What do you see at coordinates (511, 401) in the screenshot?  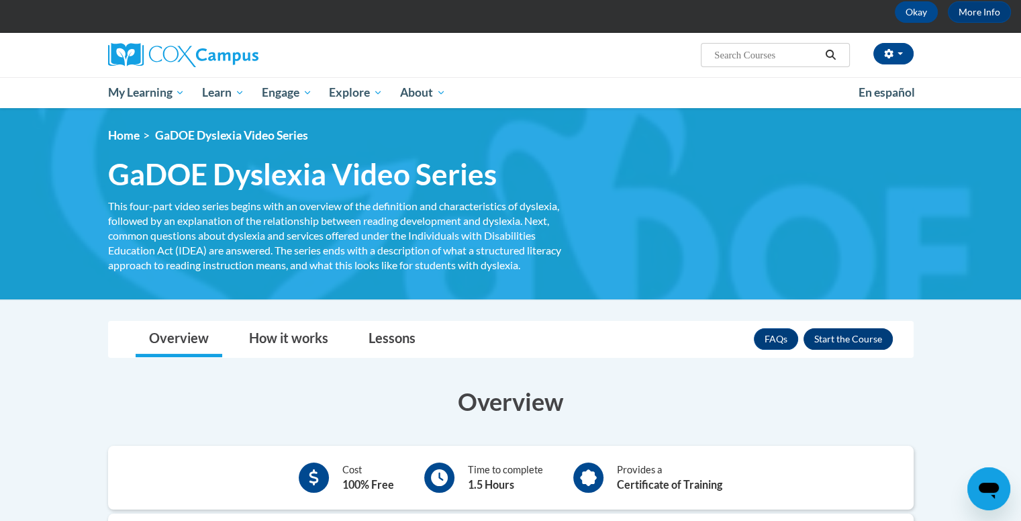 I see `h3: Overview` at bounding box center [511, 401].